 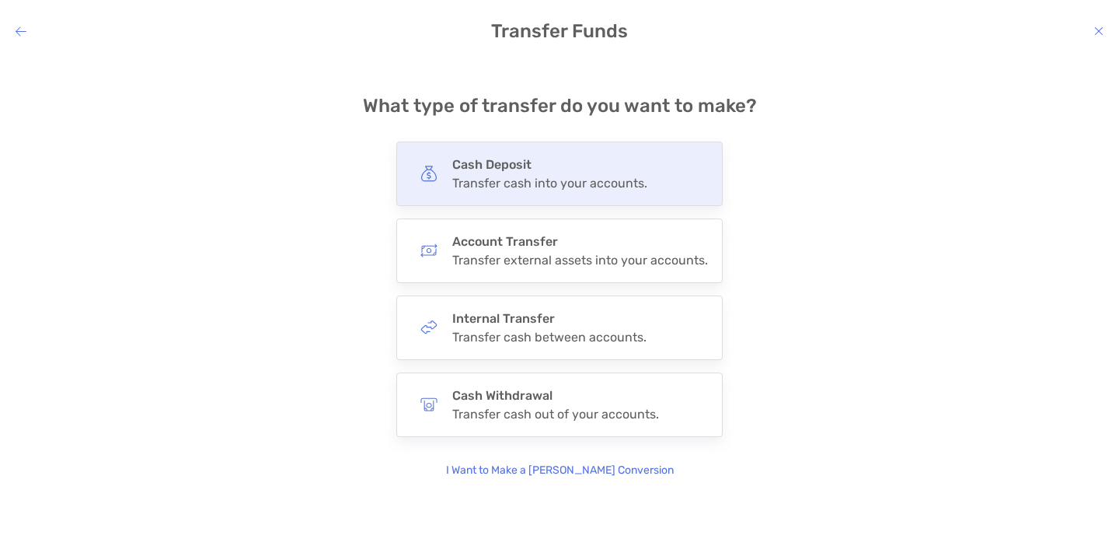 What do you see at coordinates (549, 183) in the screenshot?
I see `div: Transfer cash into your accounts.` at bounding box center [549, 183].